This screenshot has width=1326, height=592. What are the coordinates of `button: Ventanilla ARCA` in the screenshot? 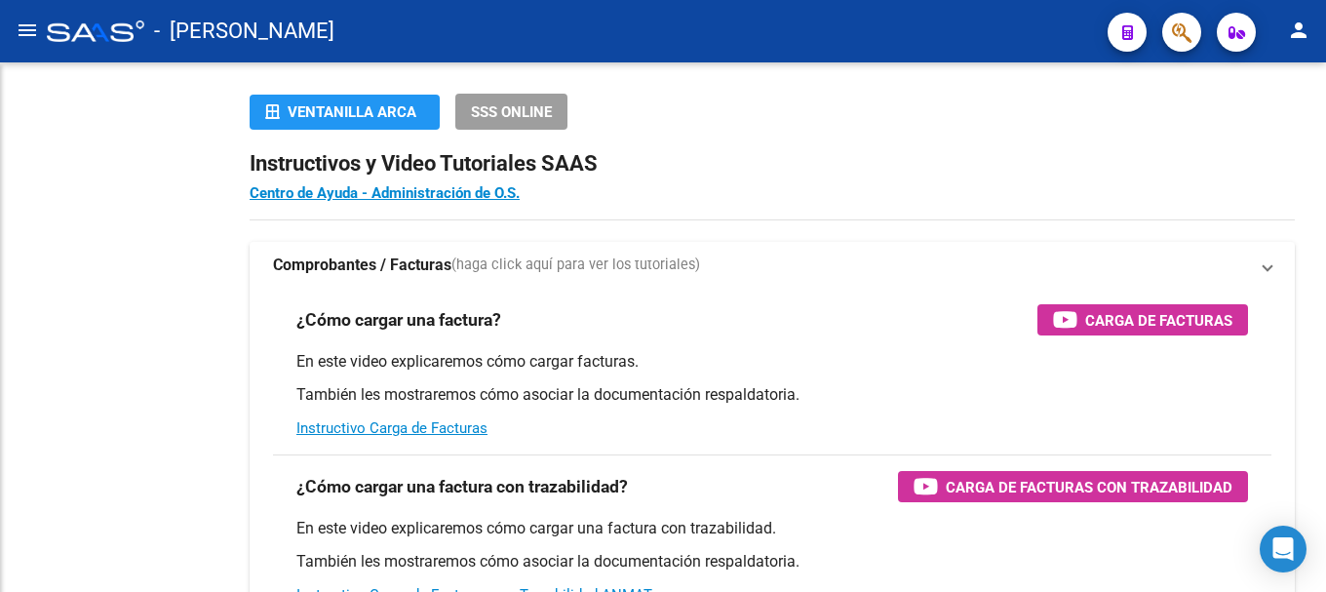 It's located at (344, 112).